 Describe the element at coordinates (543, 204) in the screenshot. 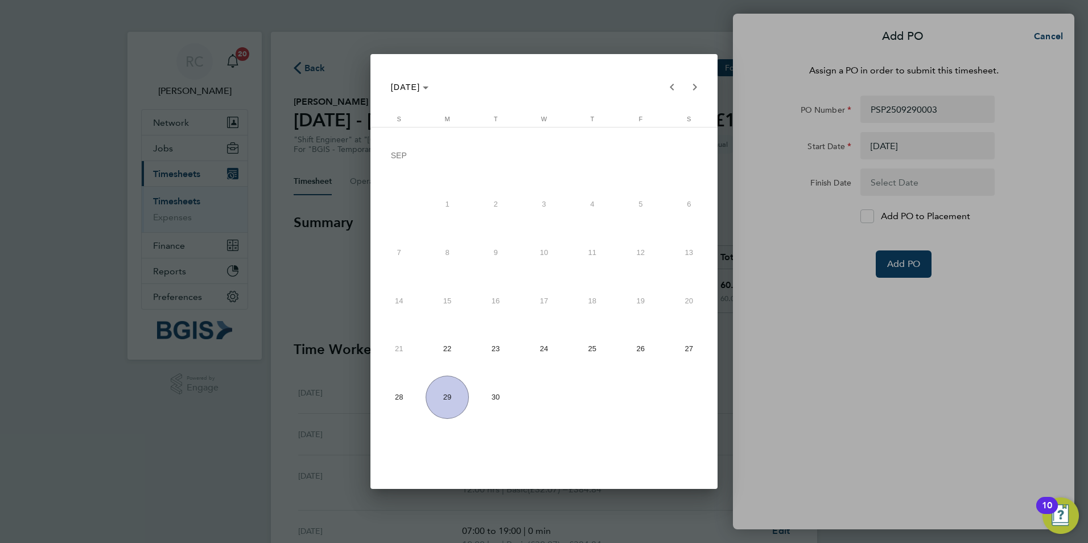

I see `button: September 3, 2025` at that location.